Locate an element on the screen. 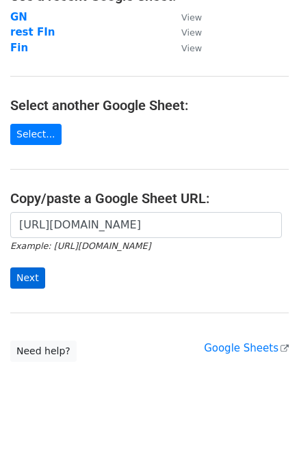  a: GN is located at coordinates (18, 17).